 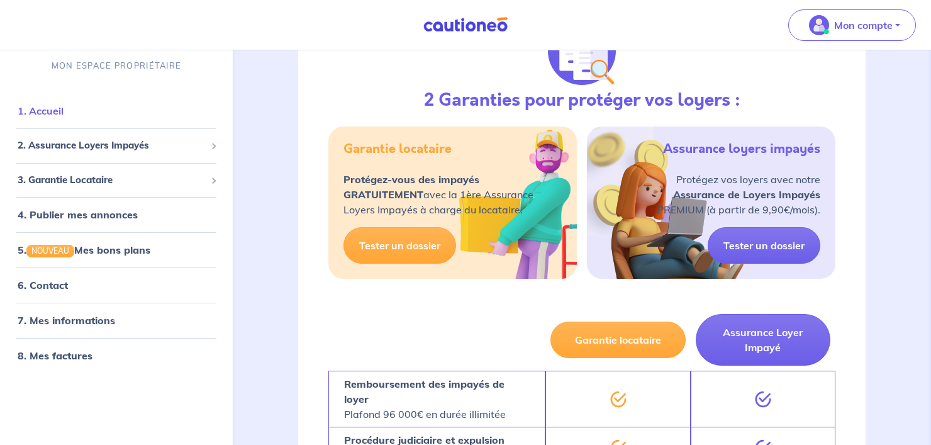 I want to click on a: 7. Mes informations, so click(x=66, y=320).